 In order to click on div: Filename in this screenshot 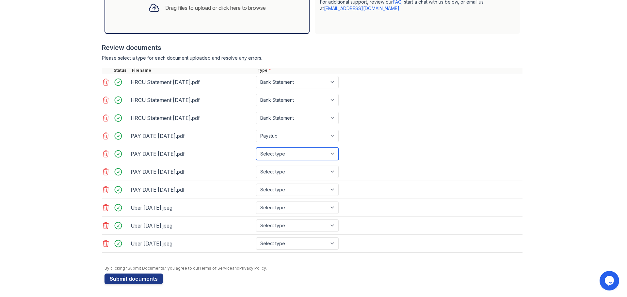, I will do `click(193, 71)`.